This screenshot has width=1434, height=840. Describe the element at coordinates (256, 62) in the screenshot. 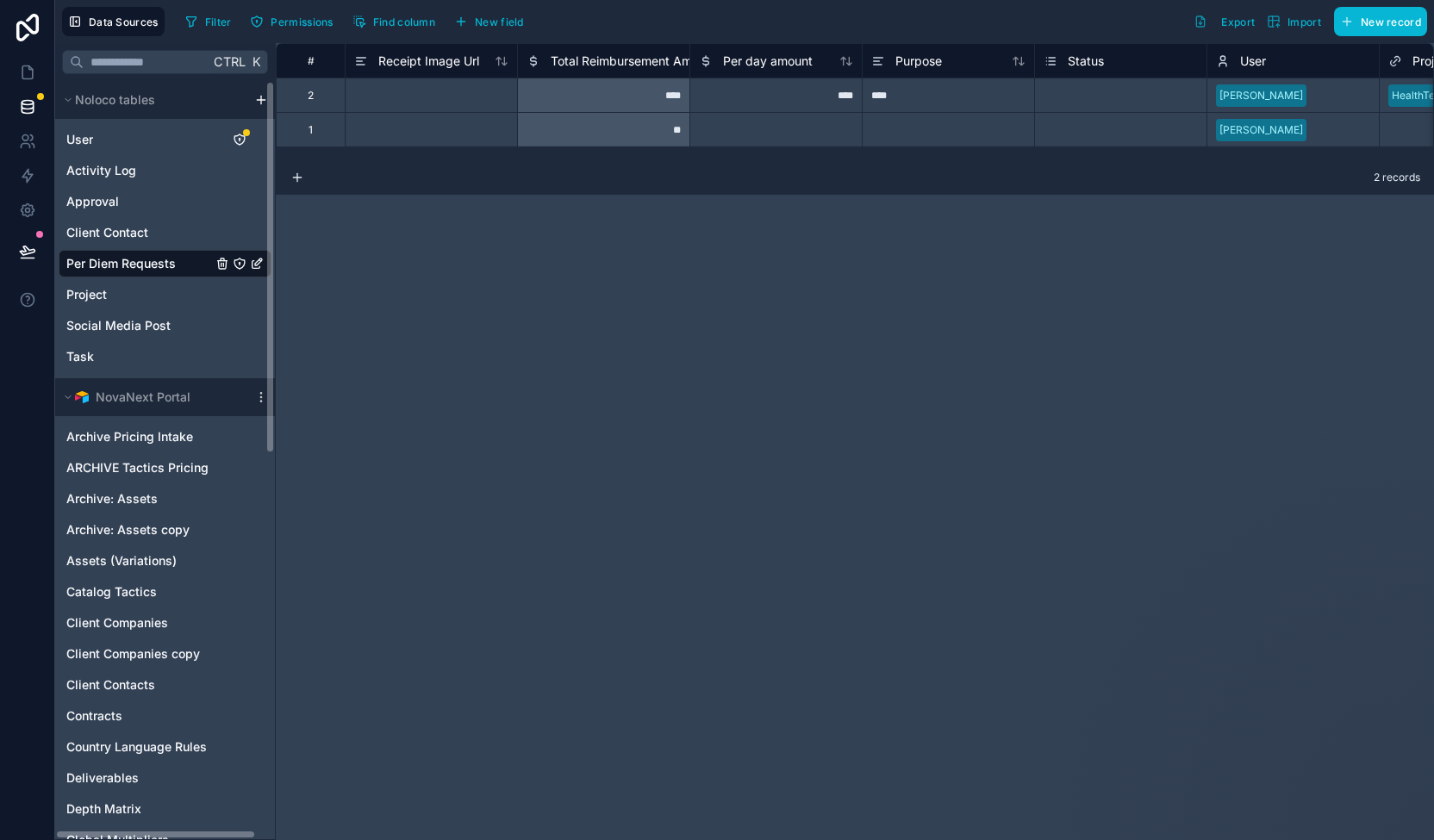

I see `span: K` at that location.